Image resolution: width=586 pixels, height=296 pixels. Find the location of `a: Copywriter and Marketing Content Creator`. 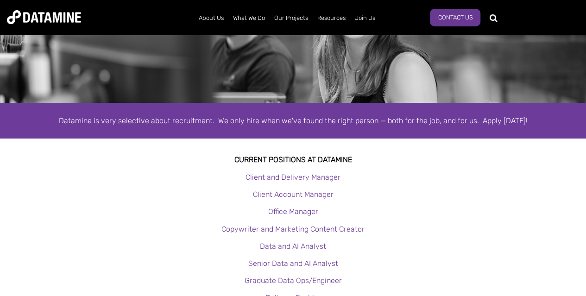

a: Copywriter and Marketing Content Creator is located at coordinates (293, 229).